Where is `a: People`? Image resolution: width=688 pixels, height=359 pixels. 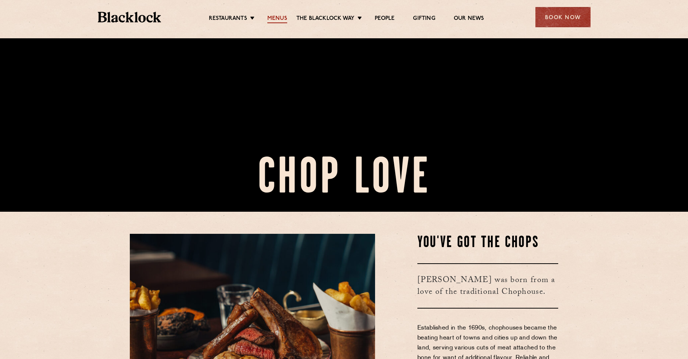 a: People is located at coordinates (385, 19).